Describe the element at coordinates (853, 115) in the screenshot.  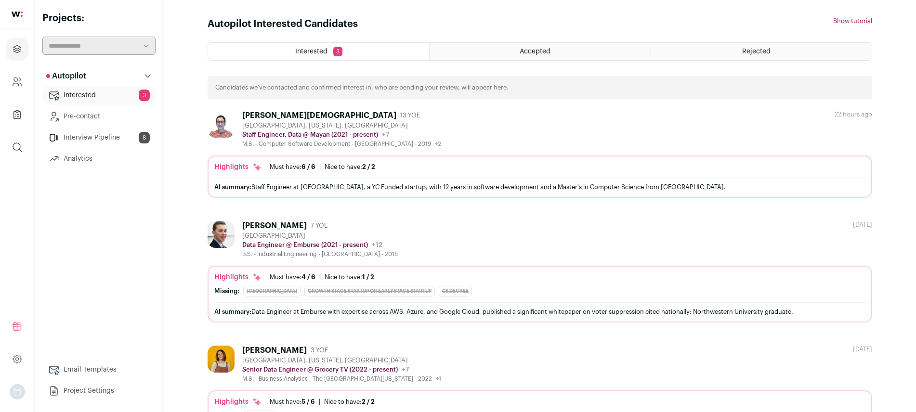
I see `div: 22 hours ago` at that location.